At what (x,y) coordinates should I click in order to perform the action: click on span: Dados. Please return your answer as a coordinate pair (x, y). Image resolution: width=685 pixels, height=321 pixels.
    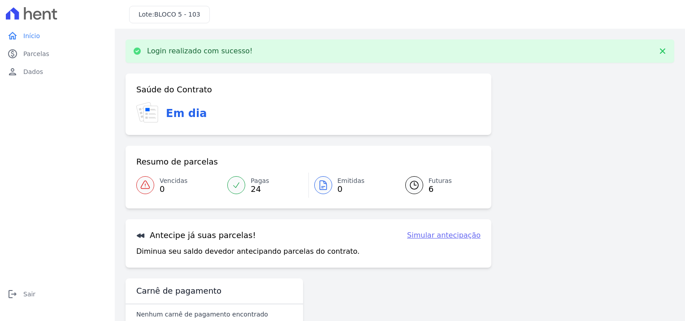
    Looking at the image, I should click on (33, 72).